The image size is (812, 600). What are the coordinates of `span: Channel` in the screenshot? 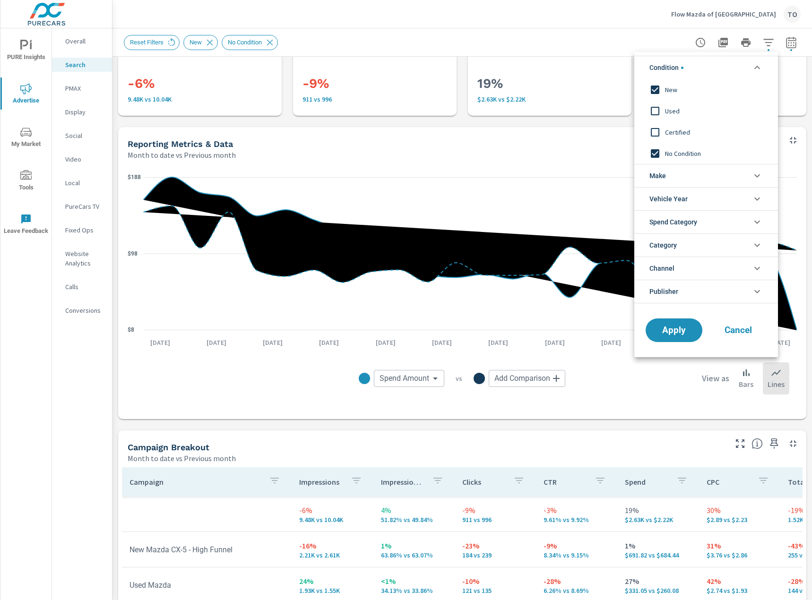 It's located at (661, 268).